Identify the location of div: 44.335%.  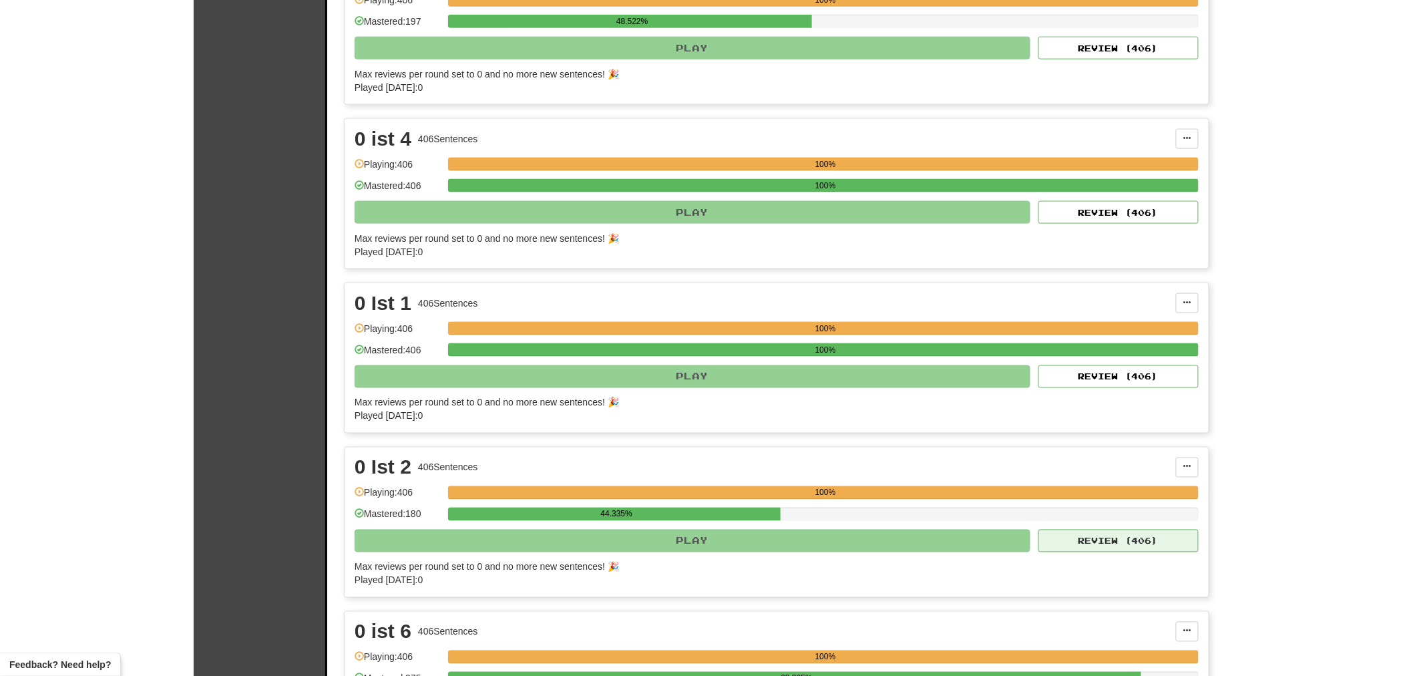
(616, 514).